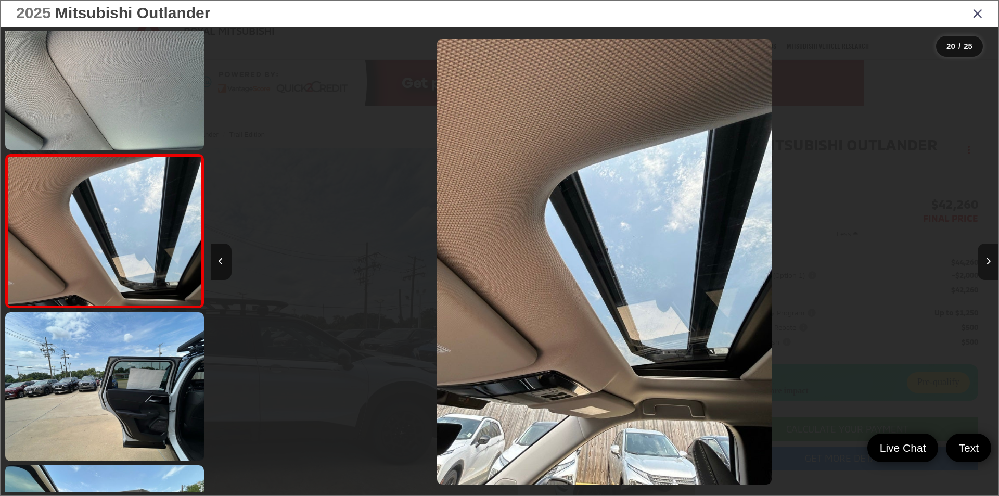 Image resolution: width=999 pixels, height=496 pixels. I want to click on a: Text, so click(969, 448).